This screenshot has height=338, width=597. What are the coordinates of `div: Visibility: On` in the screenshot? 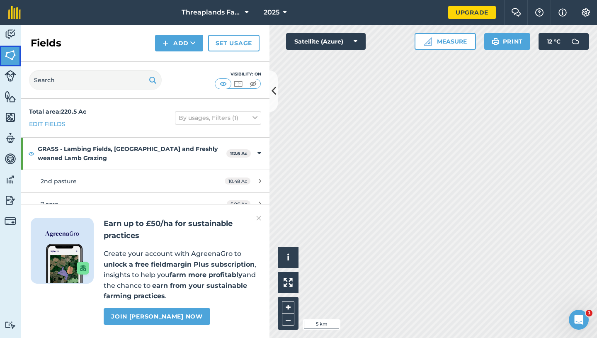 It's located at (238, 74).